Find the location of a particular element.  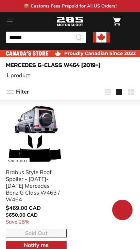

p: 1 product is located at coordinates (70, 75).